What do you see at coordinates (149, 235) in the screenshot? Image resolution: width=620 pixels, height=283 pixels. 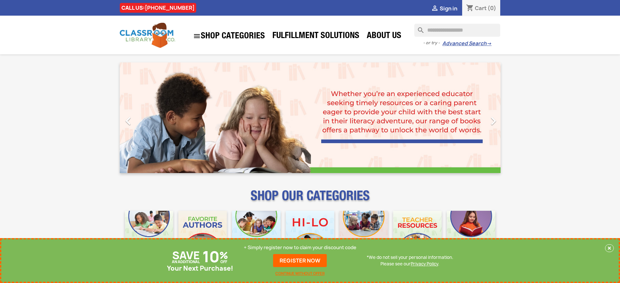 I see `img: CLC_Bulk_Mobile.jpg` at bounding box center [149, 235].